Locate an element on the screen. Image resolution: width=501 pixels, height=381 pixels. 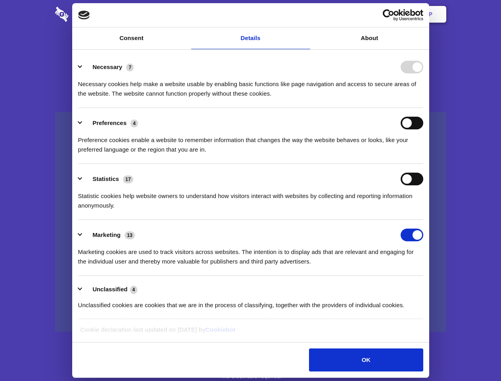
a: Usercentrics Cookiebot - opens in a new window is located at coordinates (388, 15).